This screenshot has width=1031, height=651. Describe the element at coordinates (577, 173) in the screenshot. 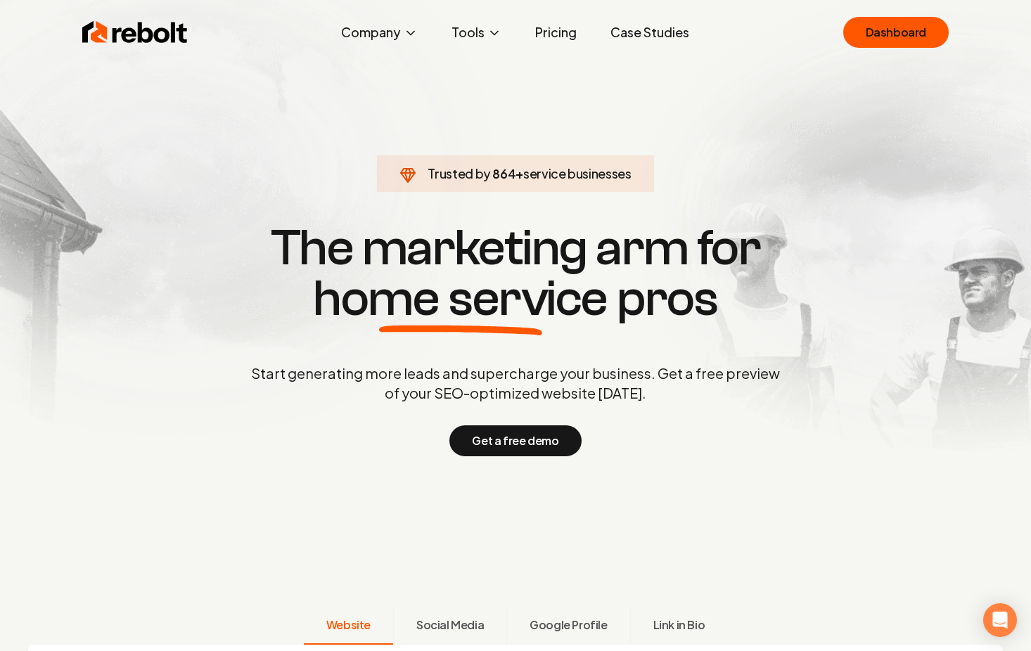

I see `span: service businesses` at that location.